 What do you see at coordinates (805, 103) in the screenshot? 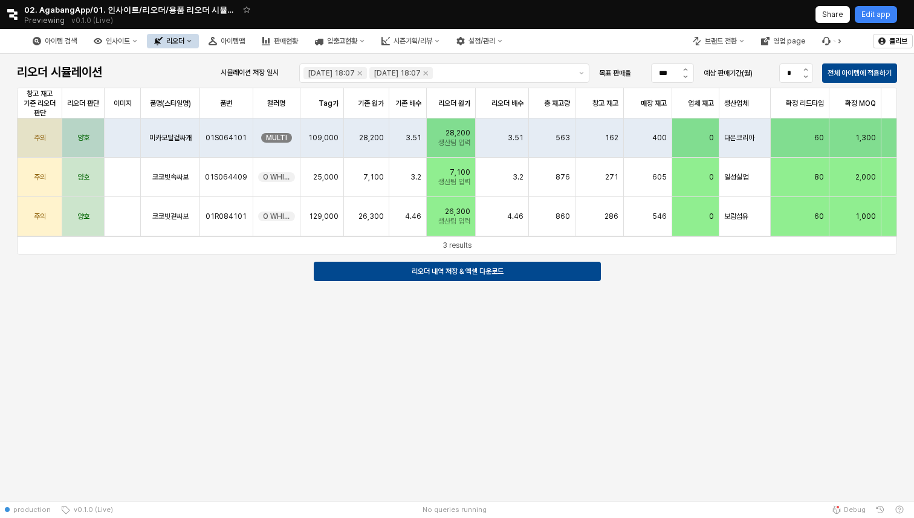
I see `span: 확정 리드타임` at bounding box center [805, 103].